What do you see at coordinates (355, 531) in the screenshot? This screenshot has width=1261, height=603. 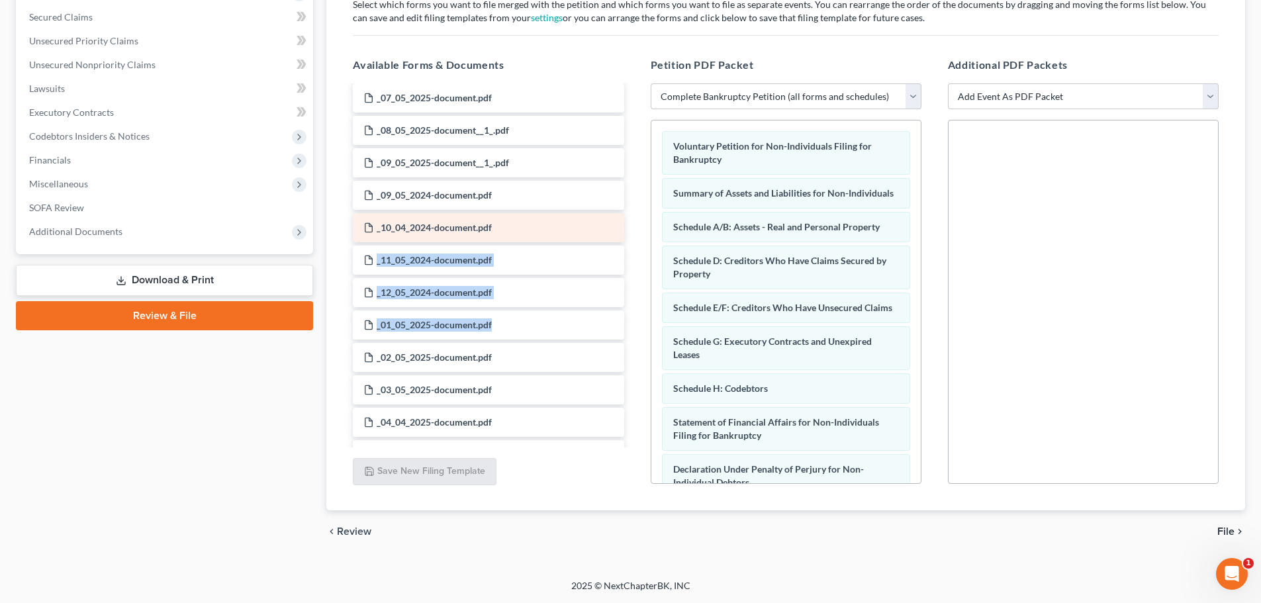 I see `button: chevron_left Review` at bounding box center [355, 531].